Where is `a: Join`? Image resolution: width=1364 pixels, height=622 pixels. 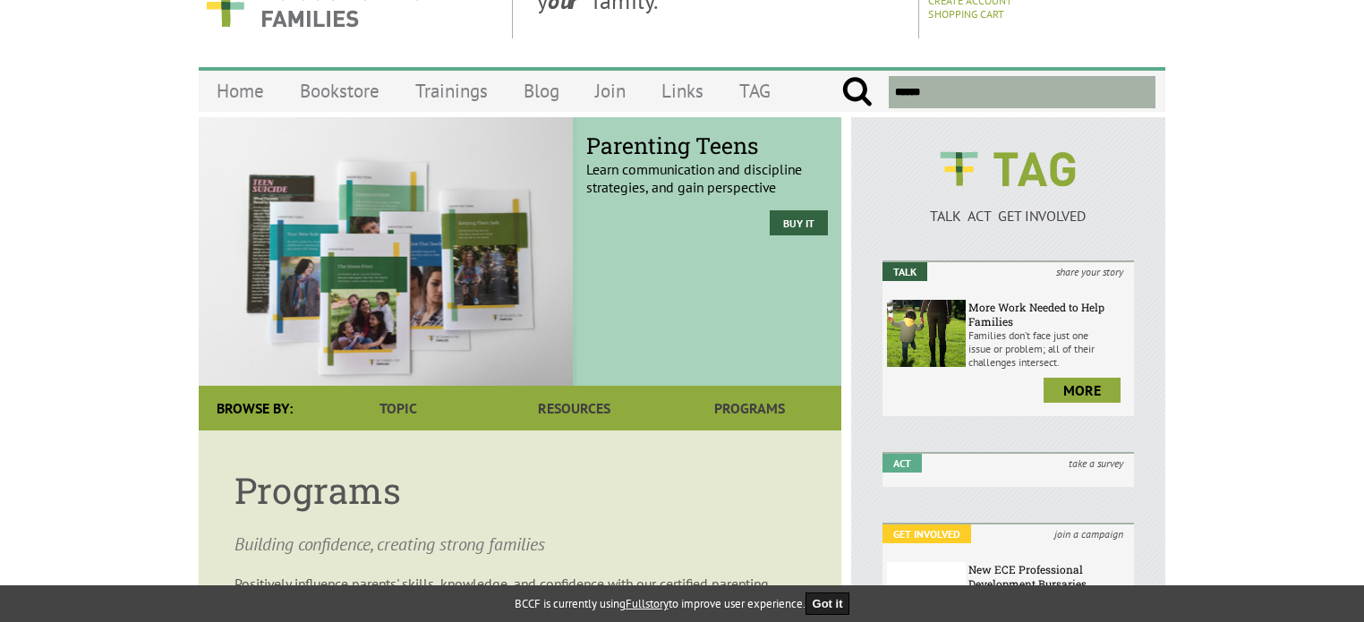
a: Join is located at coordinates (610, 90).